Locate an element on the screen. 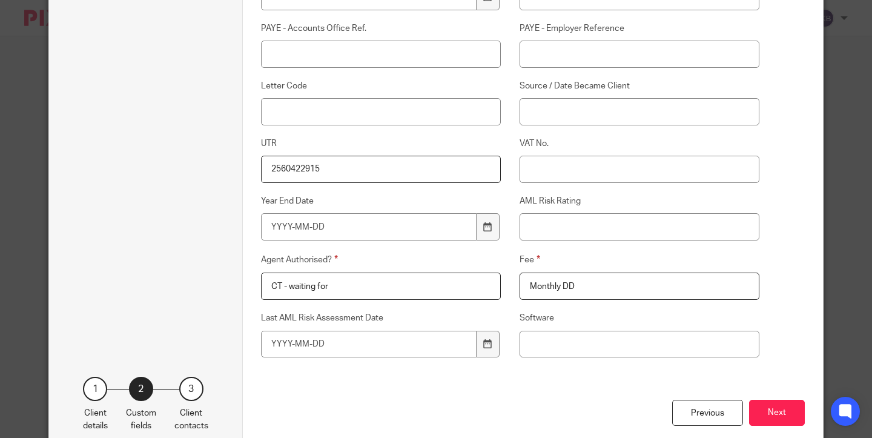 The width and height of the screenshot is (872, 438). label: PAYE - Employer Reference is located at coordinates (640, 28).